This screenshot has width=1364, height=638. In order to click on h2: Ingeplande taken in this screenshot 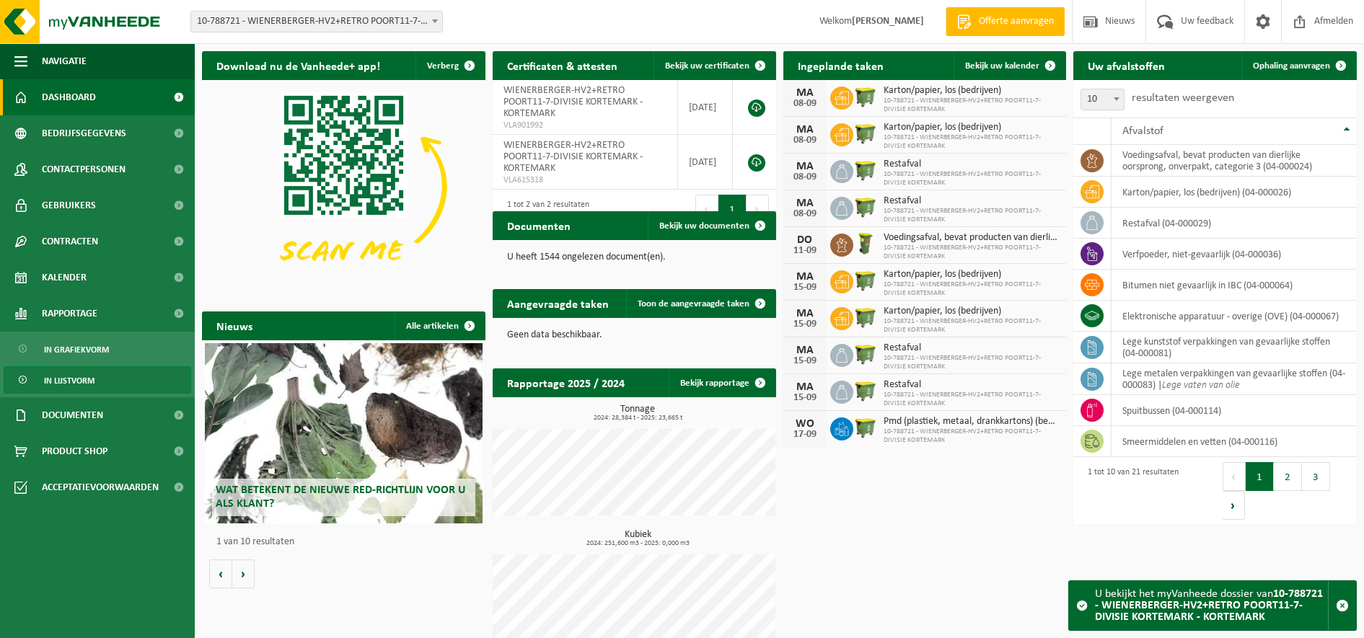, I will do `click(840, 65)`.